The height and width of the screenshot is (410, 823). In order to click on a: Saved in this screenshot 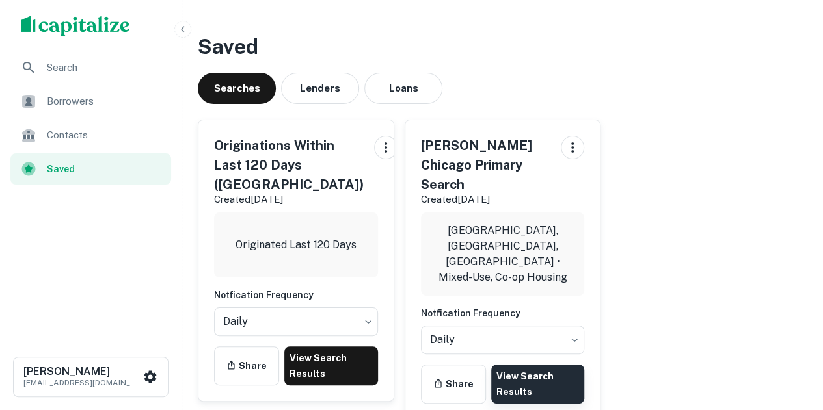, I will do `click(90, 169)`.